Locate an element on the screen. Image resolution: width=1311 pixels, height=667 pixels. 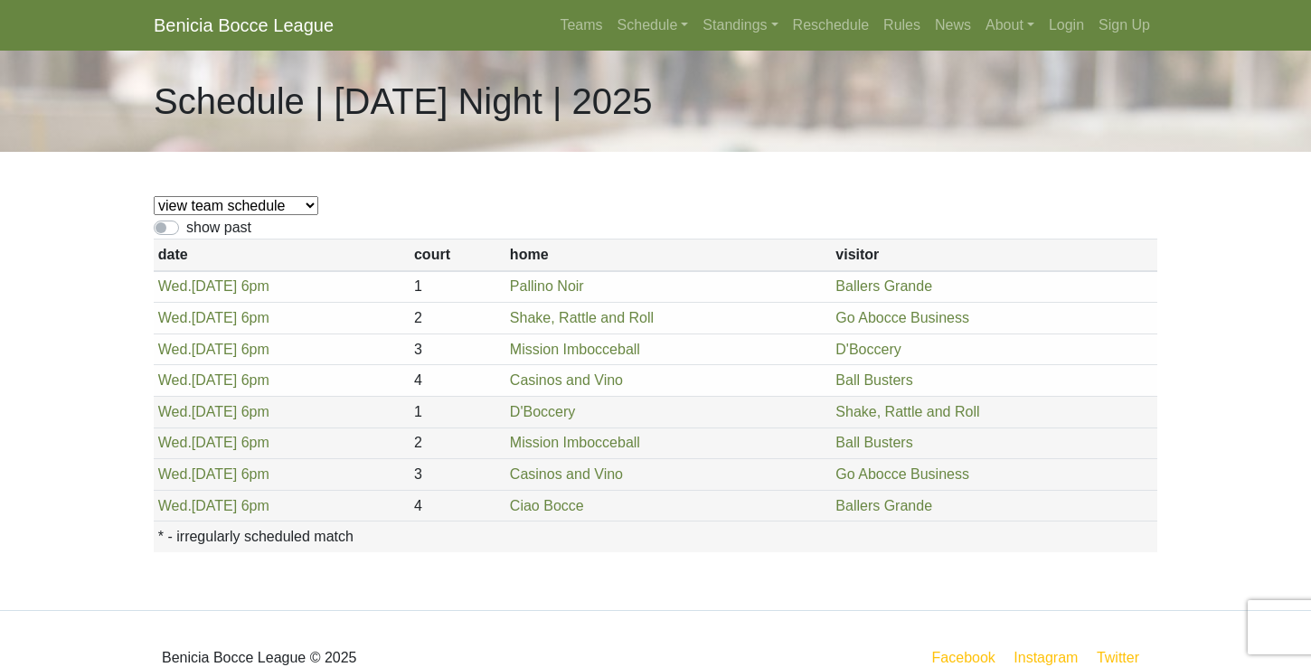
th: * - irregularly scheduled match is located at coordinates (656, 537).